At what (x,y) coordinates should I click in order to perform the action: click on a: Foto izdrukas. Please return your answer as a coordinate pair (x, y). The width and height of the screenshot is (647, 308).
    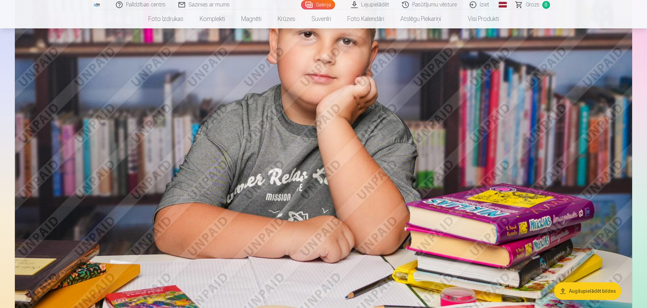
    Looking at the image, I should click on (166, 19).